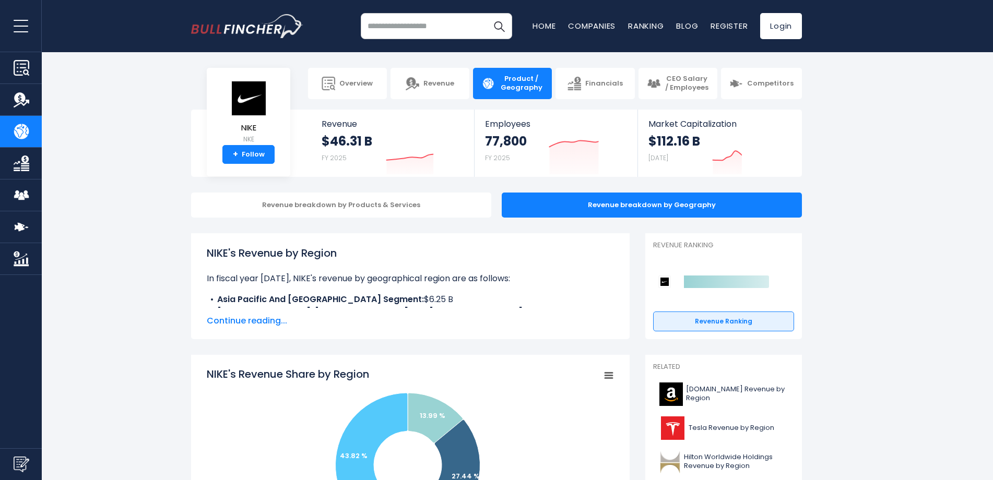  What do you see at coordinates (720, 124) in the screenshot?
I see `span: Market Capitalization` at bounding box center [720, 124].